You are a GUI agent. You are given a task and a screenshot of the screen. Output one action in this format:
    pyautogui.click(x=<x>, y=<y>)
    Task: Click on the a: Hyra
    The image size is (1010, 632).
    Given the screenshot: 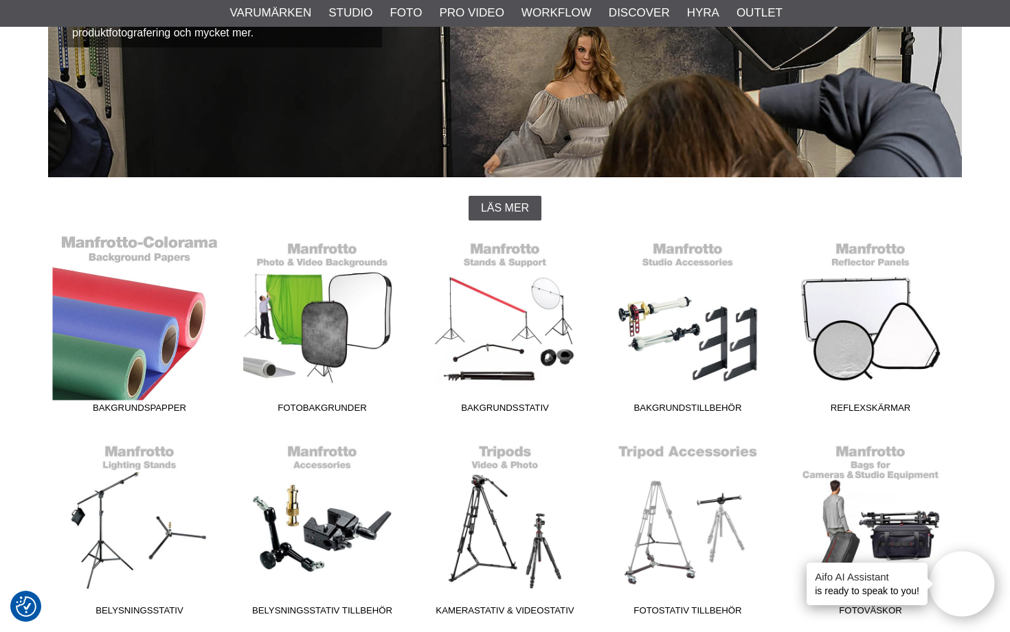 What is the action you would take?
    pyautogui.click(x=703, y=13)
    